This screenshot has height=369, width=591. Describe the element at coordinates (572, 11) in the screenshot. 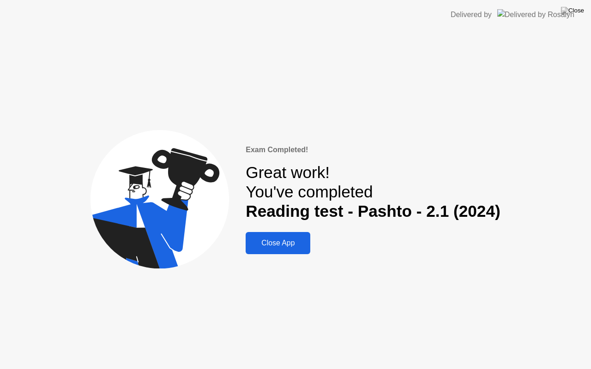

I see `img: Close` at that location.